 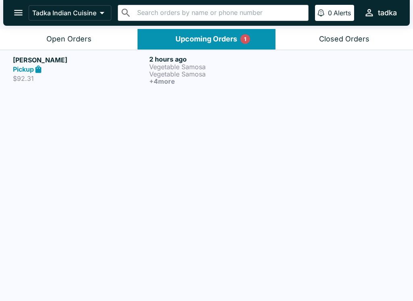 What do you see at coordinates (380, 12) in the screenshot?
I see `button: tadka` at bounding box center [380, 12].